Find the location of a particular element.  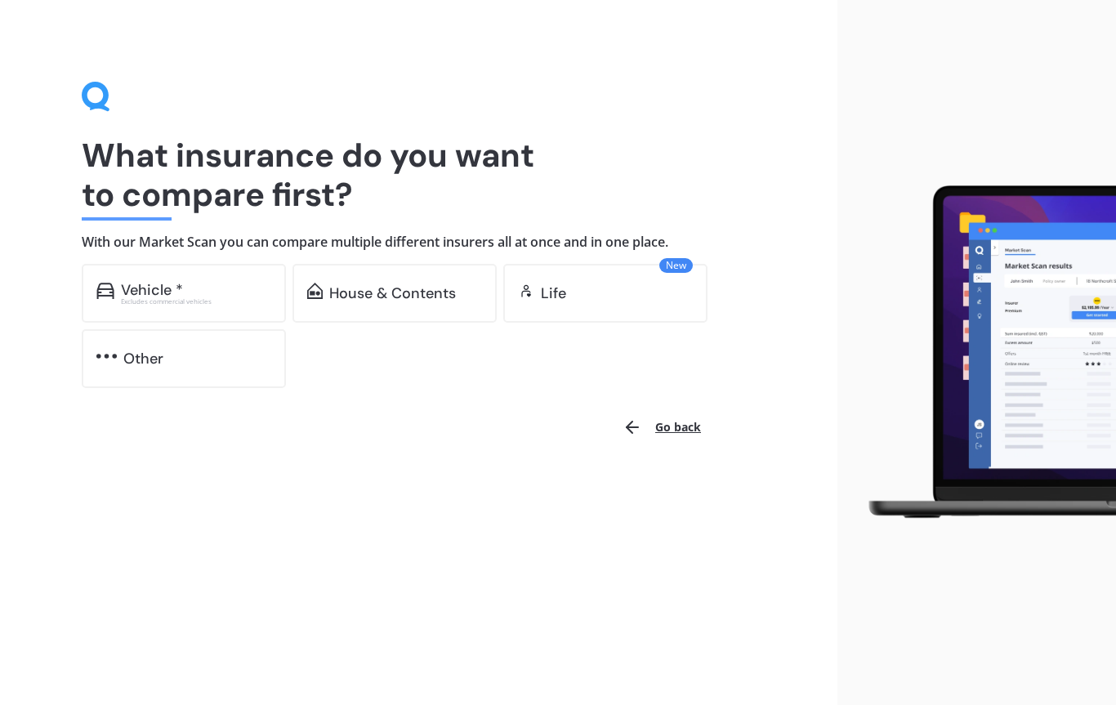

img: home-and-contents.b802091223b8502ef2dd.svg is located at coordinates (314, 291).